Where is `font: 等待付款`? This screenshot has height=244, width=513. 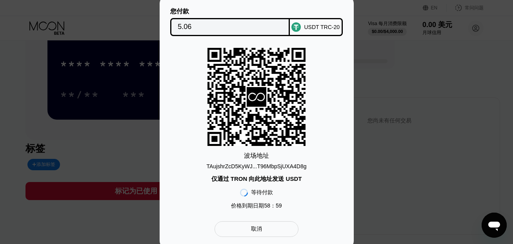
font: 等待付款 is located at coordinates (262, 192).